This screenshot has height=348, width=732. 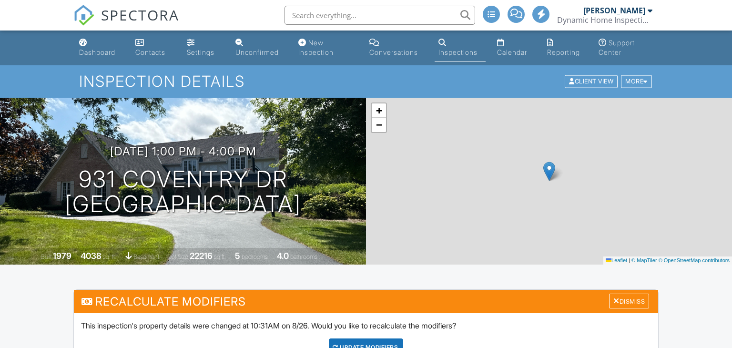 What do you see at coordinates (220, 256) in the screenshot?
I see `span: sq.ft.` at bounding box center [220, 256].